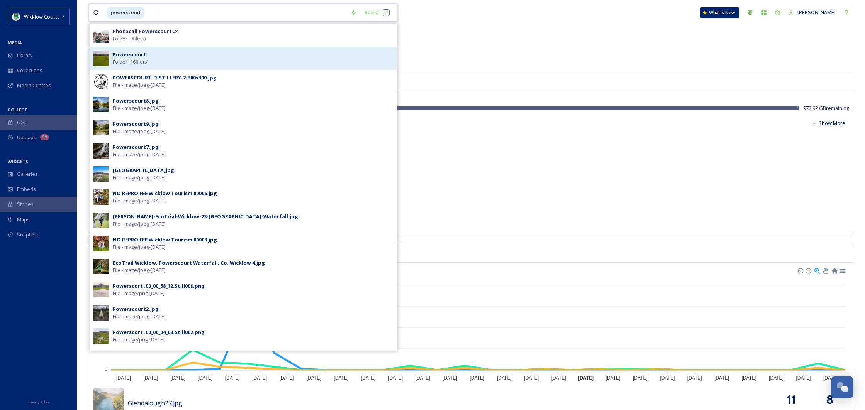  I want to click on img: Hillary-Allen-EcoTrial-Wicklow-23-Powerscourt-Waterfall.jpg, so click(101, 220).